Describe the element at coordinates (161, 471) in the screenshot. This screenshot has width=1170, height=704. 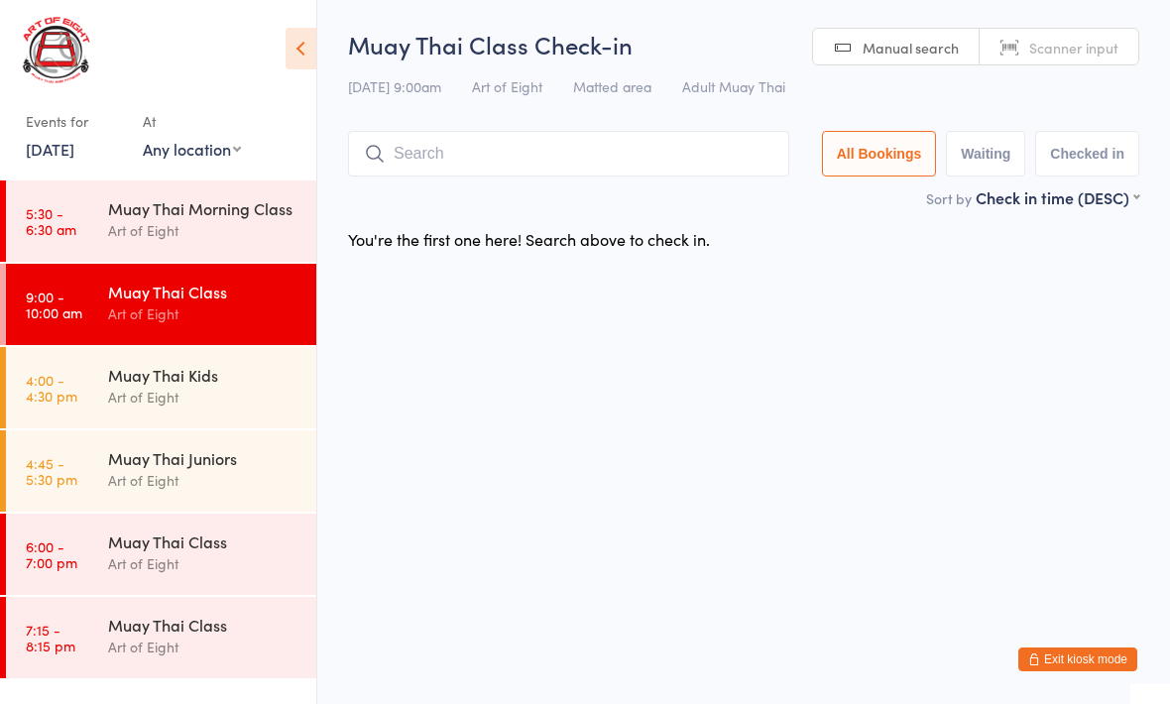
I see `a: 4:45 -5:30 pmMuay Thai JuniorsArt of Eight` at that location.